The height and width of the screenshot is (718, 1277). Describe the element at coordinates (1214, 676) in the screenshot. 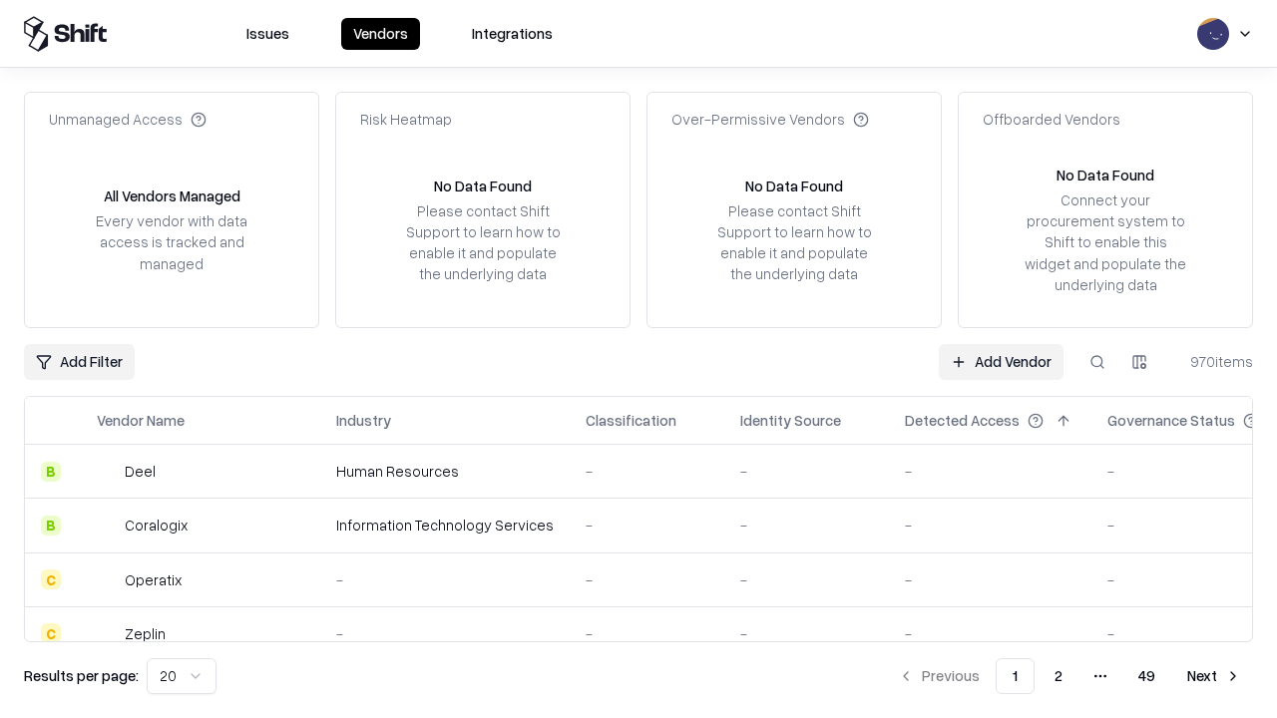

I see `button: Next` at that location.